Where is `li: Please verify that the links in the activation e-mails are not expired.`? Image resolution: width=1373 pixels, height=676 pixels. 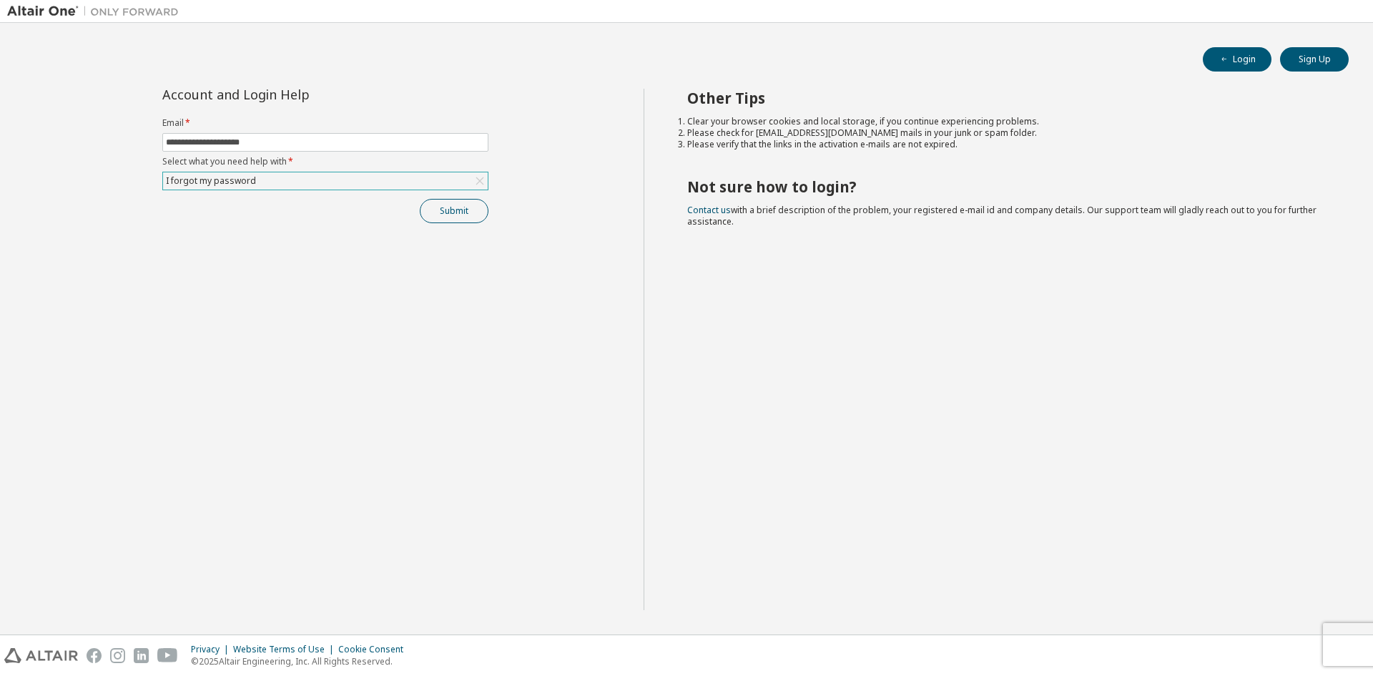
li: Please verify that the links in the activation e-mails are not expired. is located at coordinates (1005, 144).